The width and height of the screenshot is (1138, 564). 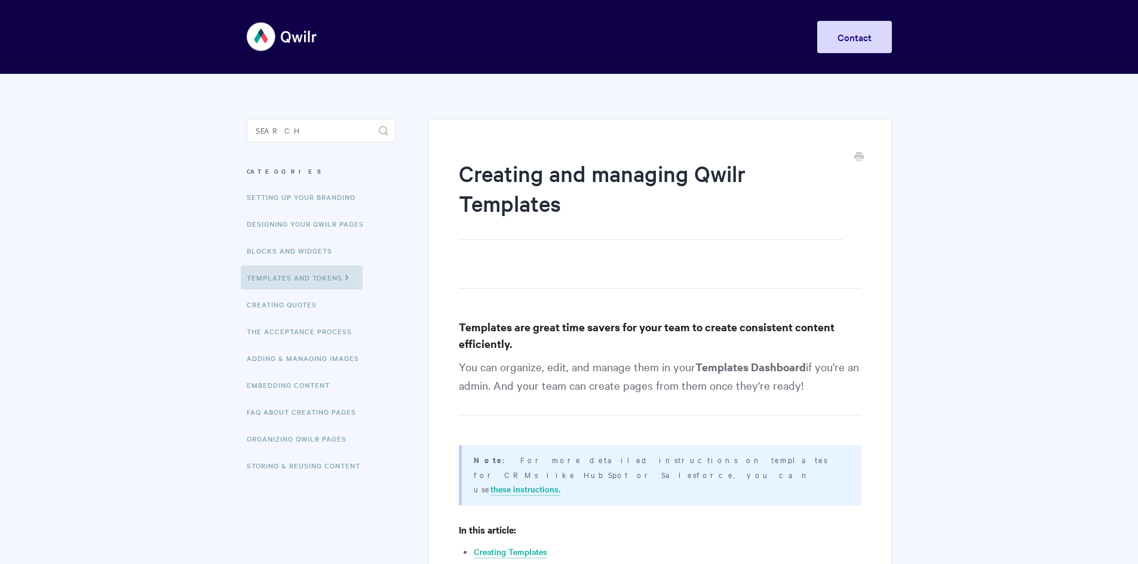 What do you see at coordinates (293, 385) in the screenshot?
I see `a: Embedding Content` at bounding box center [293, 385].